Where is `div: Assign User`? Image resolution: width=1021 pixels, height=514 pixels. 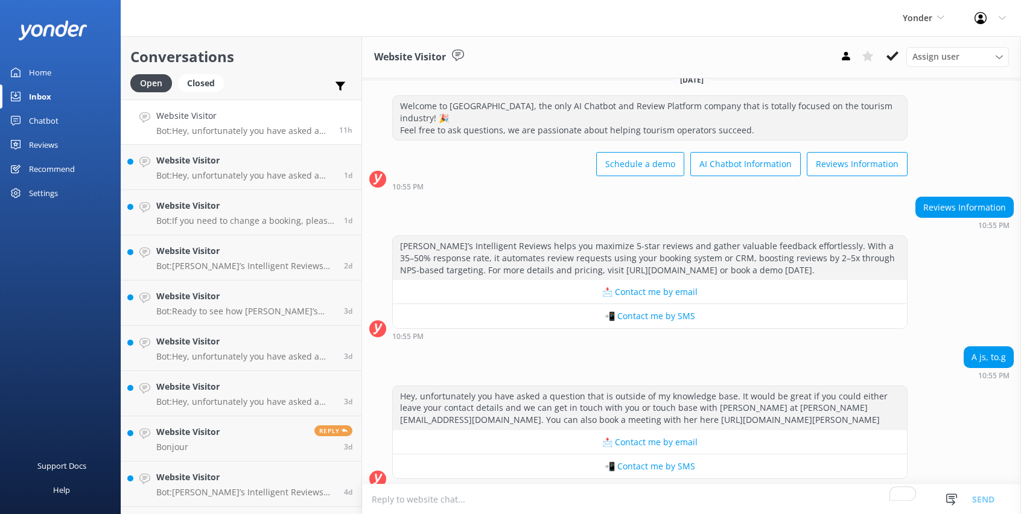 div: Assign User is located at coordinates (958, 57).